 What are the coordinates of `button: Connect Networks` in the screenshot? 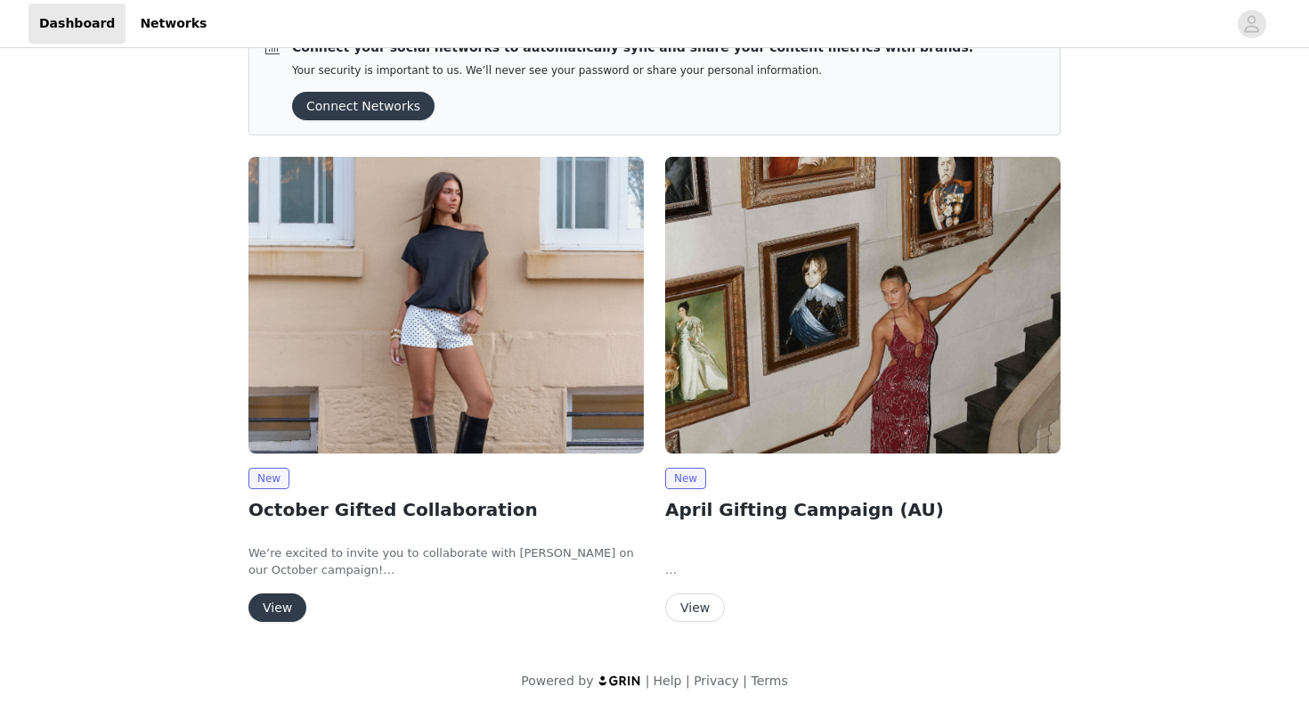 It's located at (363, 106).